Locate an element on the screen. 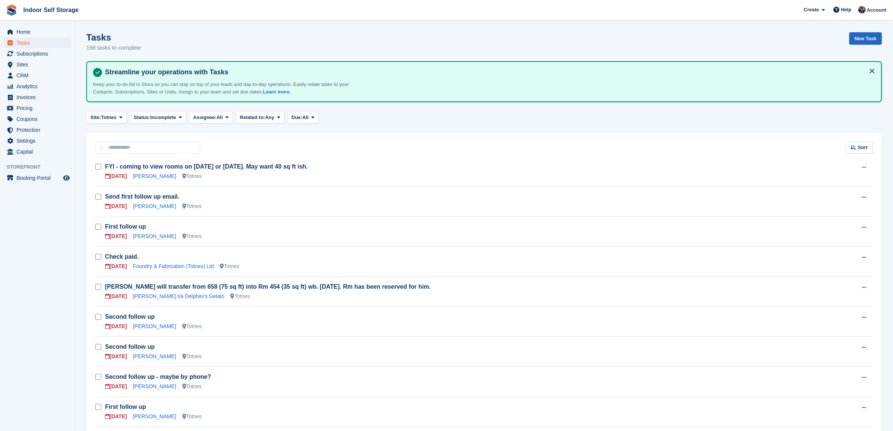 This screenshot has width=893, height=431. span: Create is located at coordinates (812, 10).